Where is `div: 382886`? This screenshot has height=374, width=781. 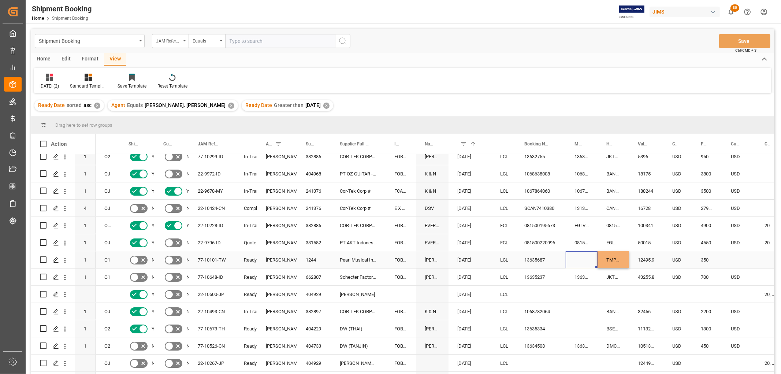
div: 382886 is located at coordinates (314, 156).